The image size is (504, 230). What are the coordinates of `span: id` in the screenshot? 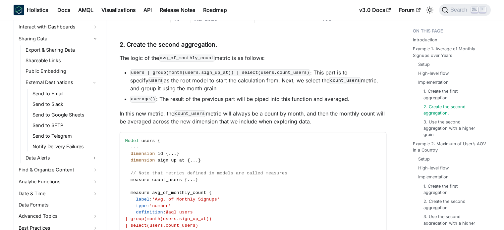 It's located at (160, 154).